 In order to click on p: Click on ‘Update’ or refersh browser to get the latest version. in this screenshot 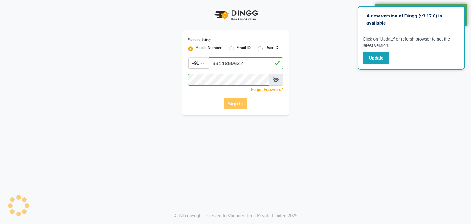, I will do `click(411, 42)`.